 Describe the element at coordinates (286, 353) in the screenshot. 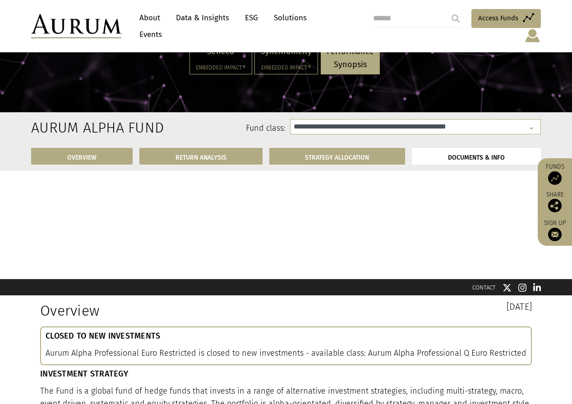

I see `p: Aurum Alpha Professional Euro Restricted is closed to new investments - available class: Aurum Al...` at that location.